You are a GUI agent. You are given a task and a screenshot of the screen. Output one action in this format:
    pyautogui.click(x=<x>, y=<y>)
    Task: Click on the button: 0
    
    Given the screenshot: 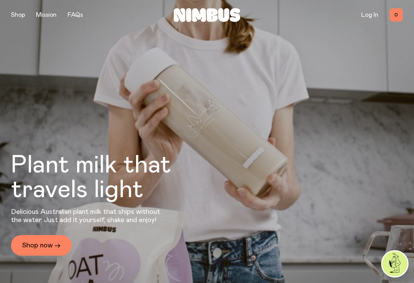 What is the action you would take?
    pyautogui.click(x=396, y=15)
    